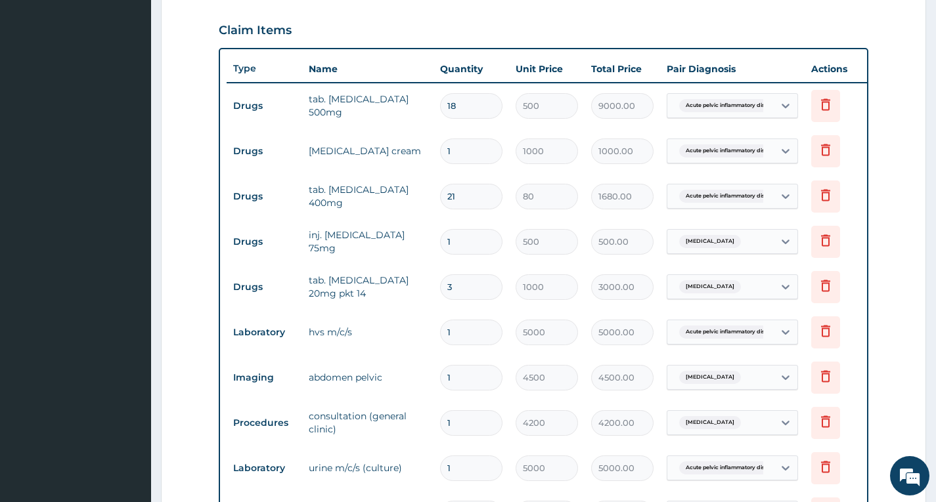 The width and height of the screenshot is (936, 502). What do you see at coordinates (732, 69) in the screenshot?
I see `th: Pair Diagnosis` at bounding box center [732, 69].